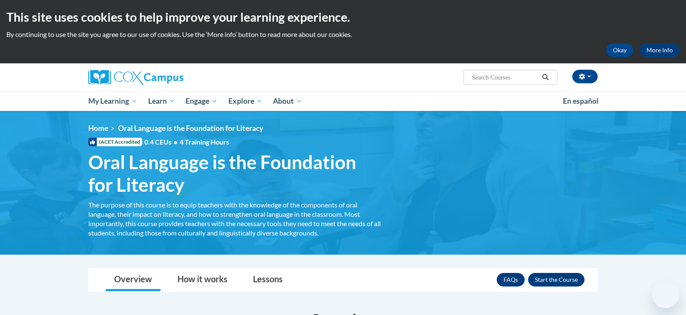 The height and width of the screenshot is (315, 686). Describe the element at coordinates (288, 101) in the screenshot. I see `a: About` at that location.